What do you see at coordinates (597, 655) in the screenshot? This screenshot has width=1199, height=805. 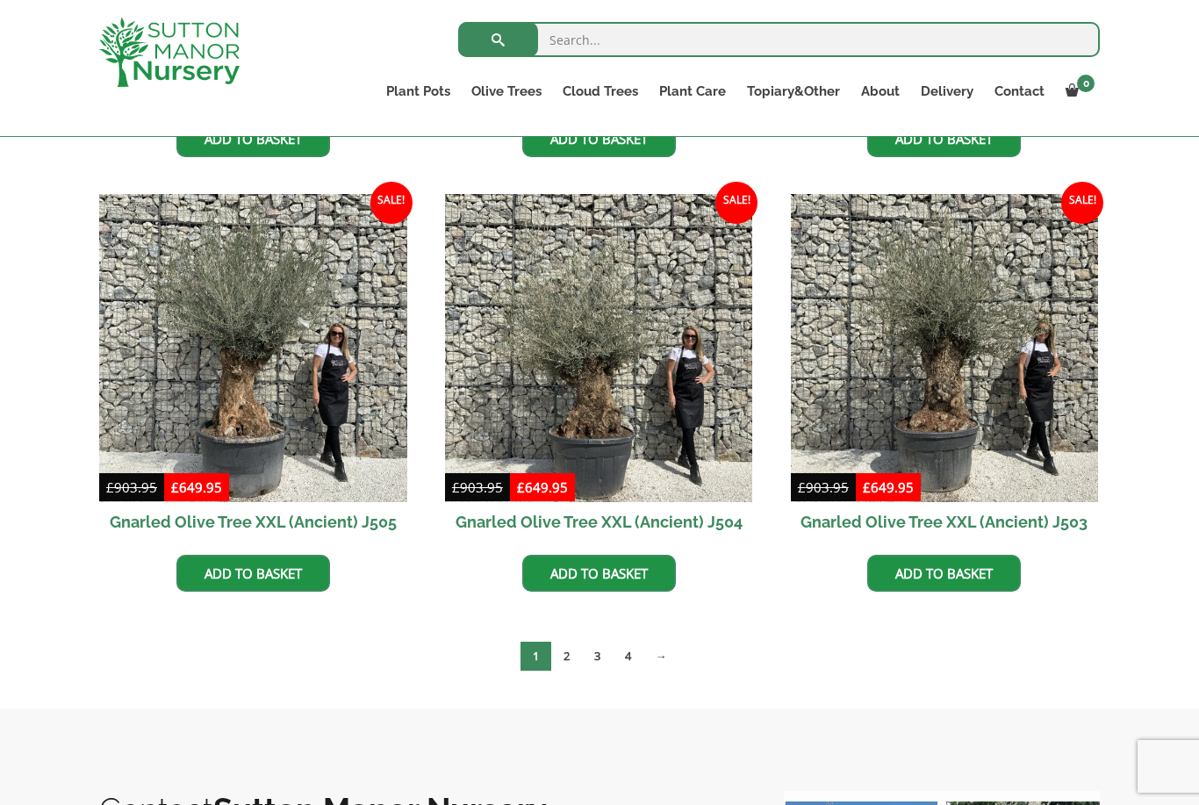 I see `a: Page 3` at bounding box center [597, 655].